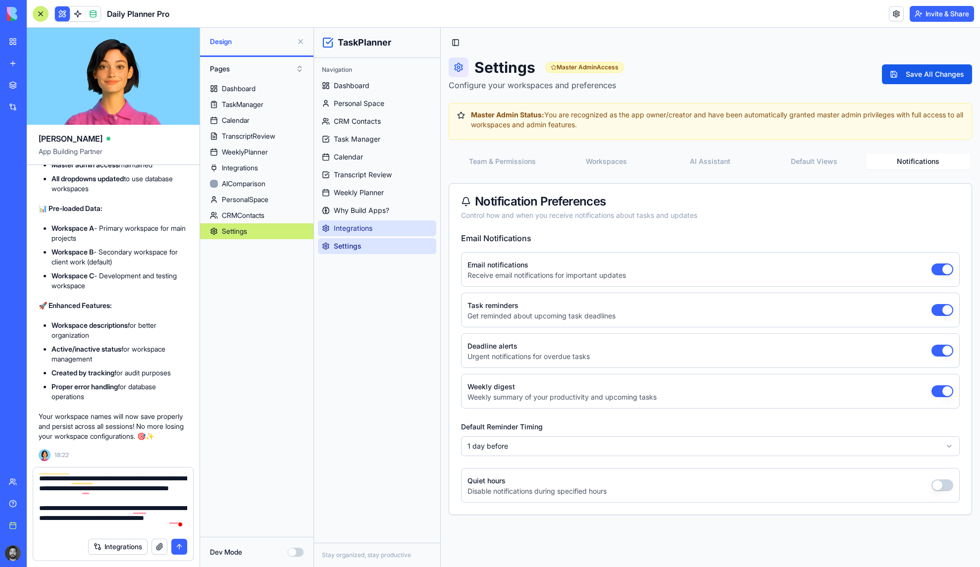 This screenshot has width=980, height=567. Describe the element at coordinates (222, 40) in the screenshot. I see `h1: Settings` at that location.